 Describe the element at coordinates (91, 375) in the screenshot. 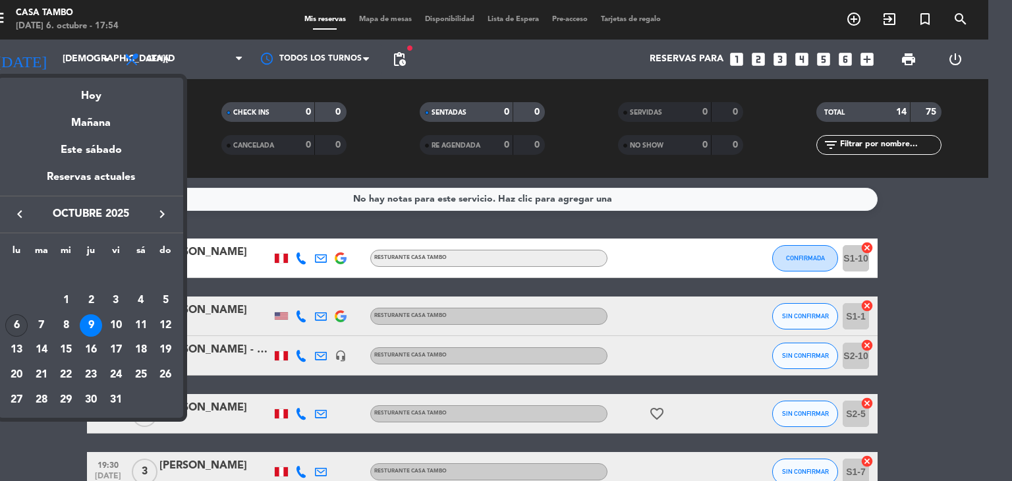

I see `td: 23 de octubre de 2025` at that location.